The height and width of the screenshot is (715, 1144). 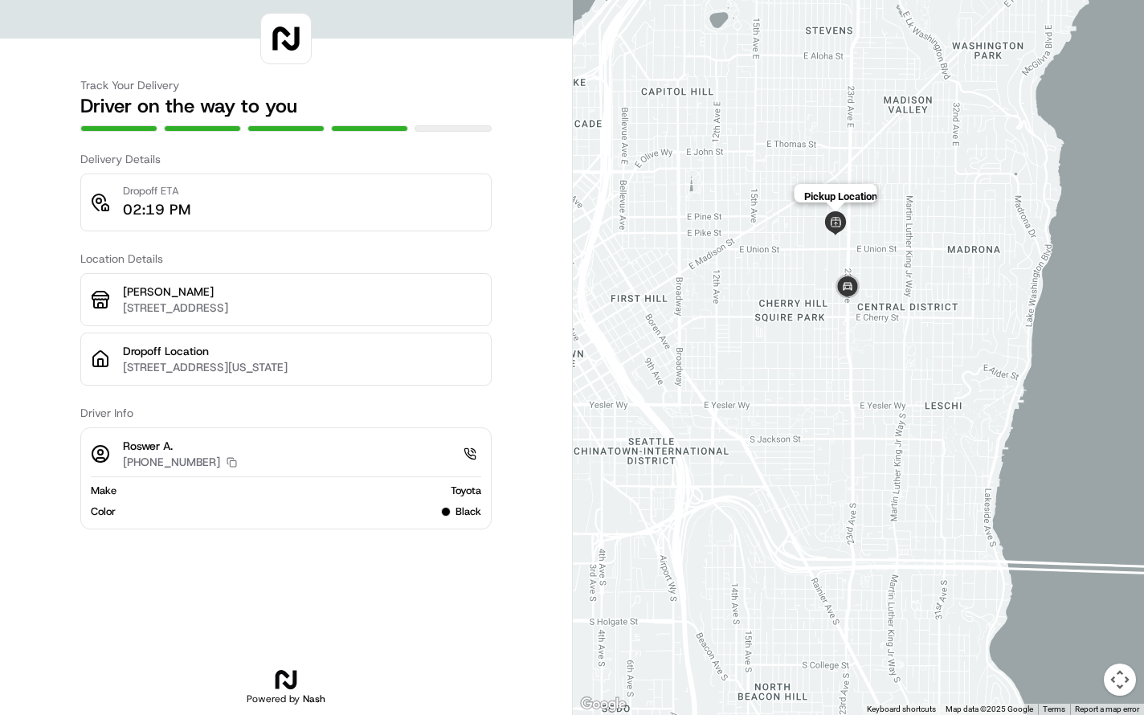 I want to click on span: Toyota, so click(x=466, y=491).